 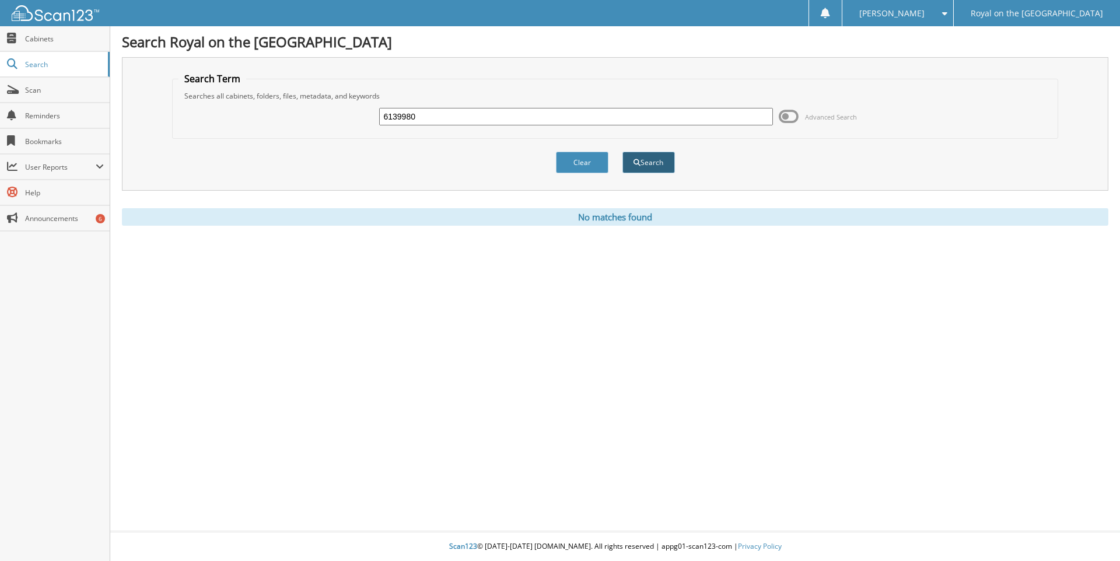 I want to click on span: User Reports, so click(x=60, y=167).